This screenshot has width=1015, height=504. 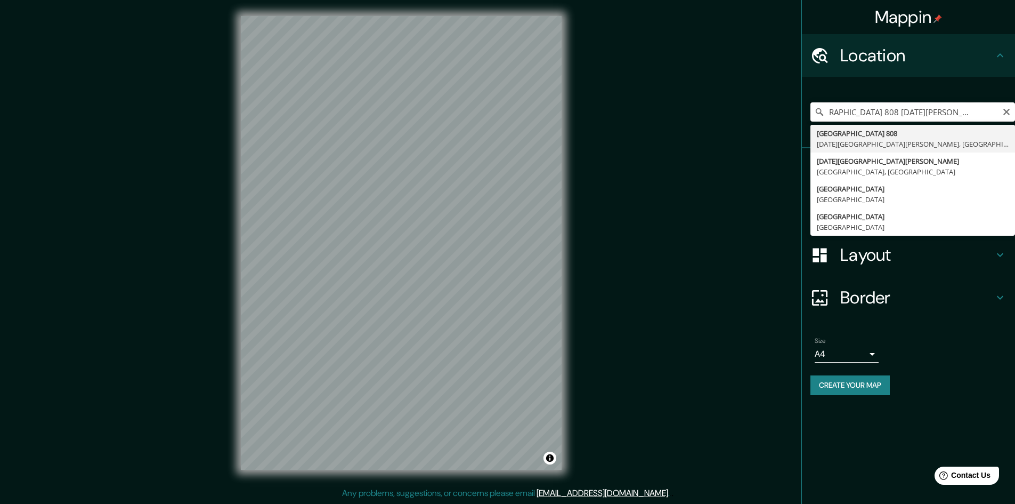 I want to click on div: Location, so click(x=909, y=55).